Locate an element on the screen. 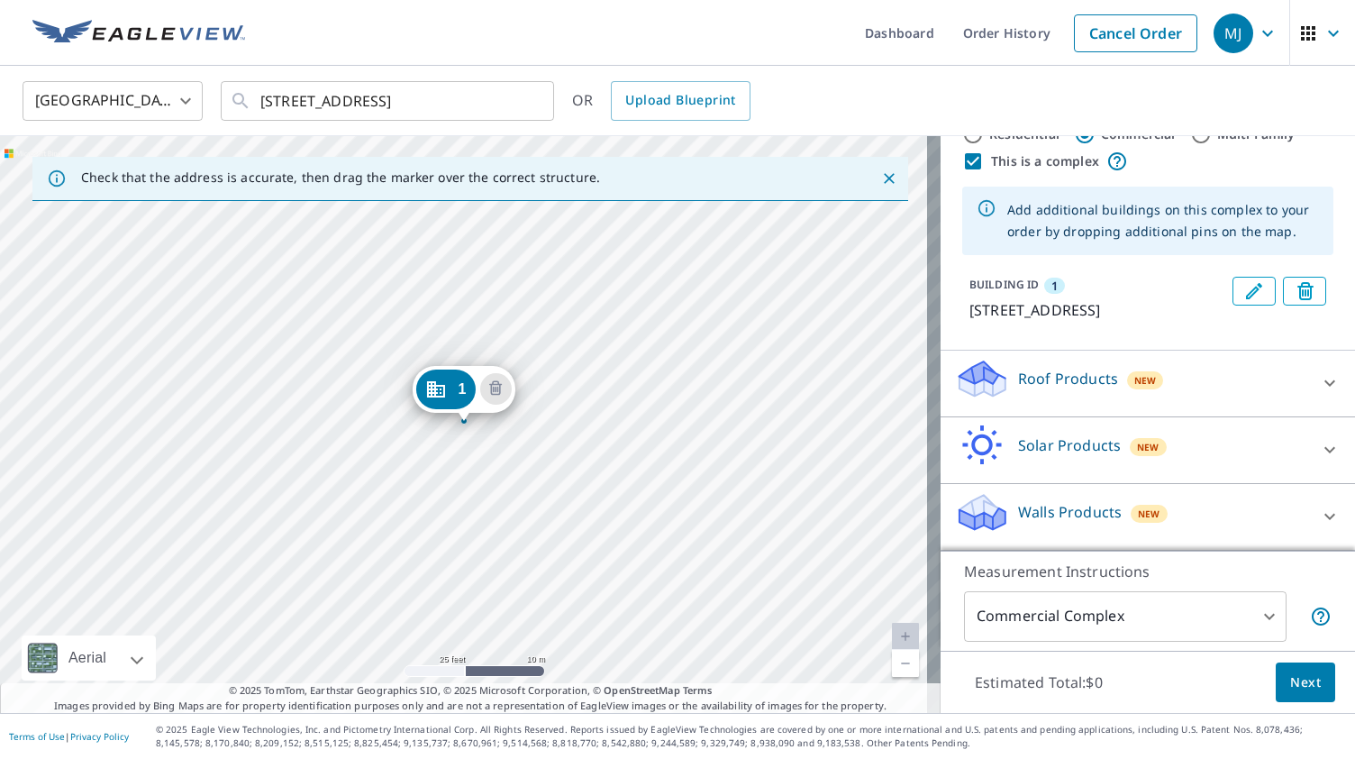 The image size is (1355, 759). span: Upload Blueprint is located at coordinates (680, 100).